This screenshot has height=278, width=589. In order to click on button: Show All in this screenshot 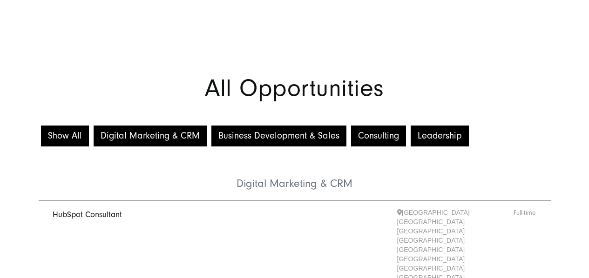, I will do `click(65, 136)`.